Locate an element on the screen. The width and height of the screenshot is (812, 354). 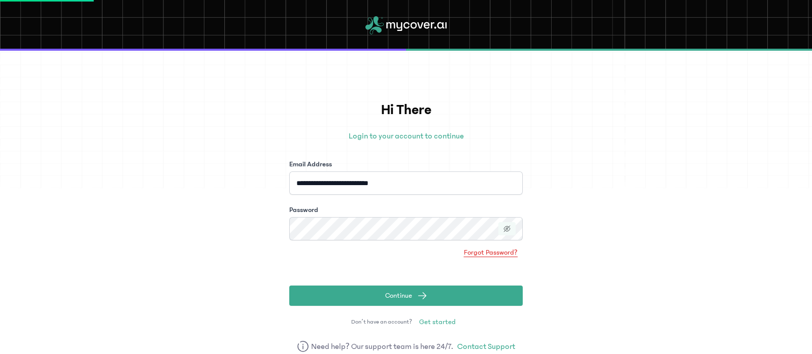
span: Forgot Password? is located at coordinates (491, 253).